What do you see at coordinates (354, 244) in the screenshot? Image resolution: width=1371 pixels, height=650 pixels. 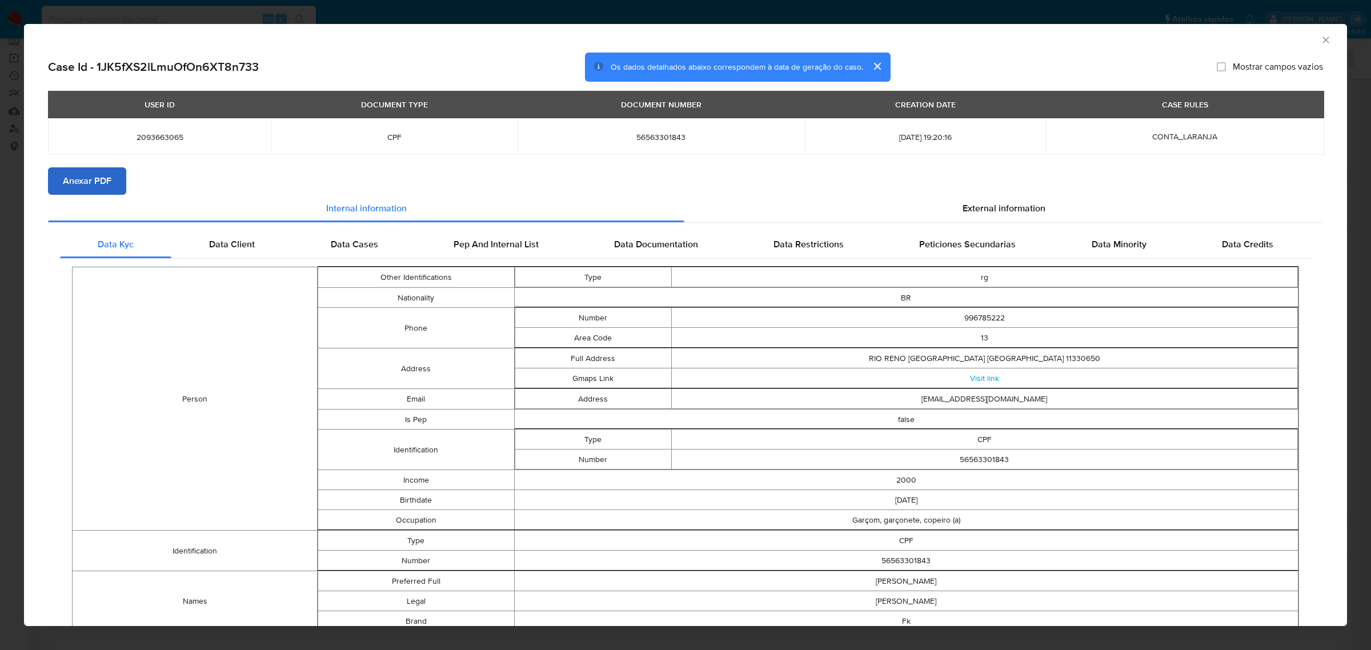 I see `span: Data Cases` at bounding box center [354, 244].